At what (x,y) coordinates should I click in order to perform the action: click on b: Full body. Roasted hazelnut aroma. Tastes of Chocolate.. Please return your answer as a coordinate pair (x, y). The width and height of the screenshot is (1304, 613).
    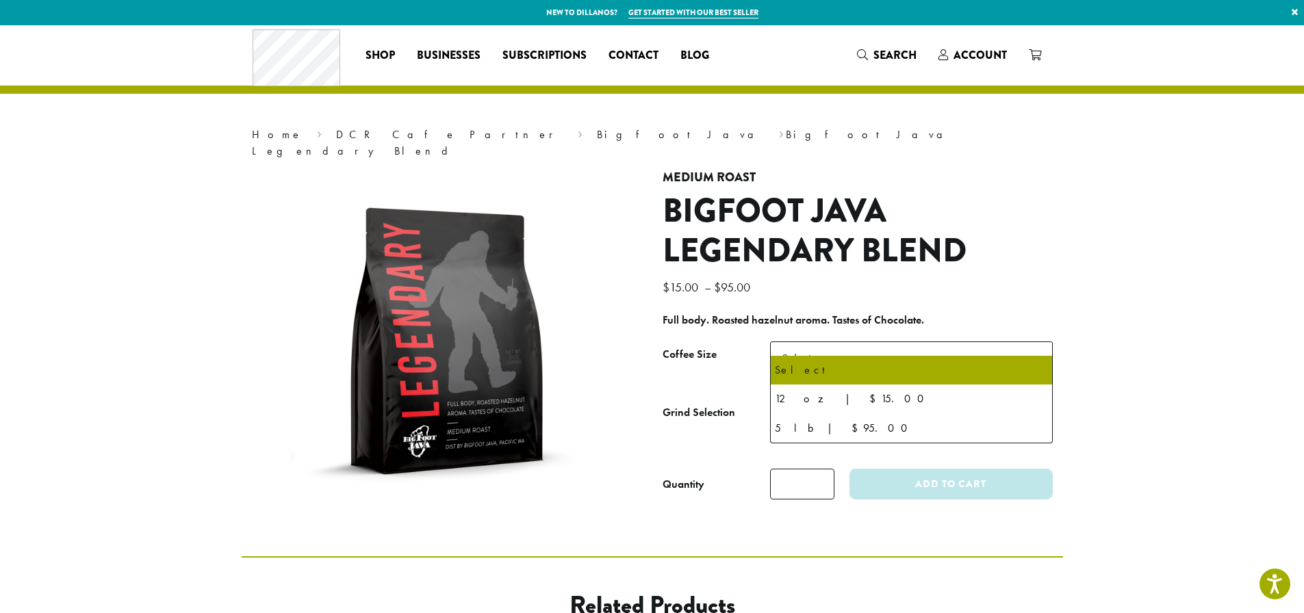
    Looking at the image, I should click on (794, 320).